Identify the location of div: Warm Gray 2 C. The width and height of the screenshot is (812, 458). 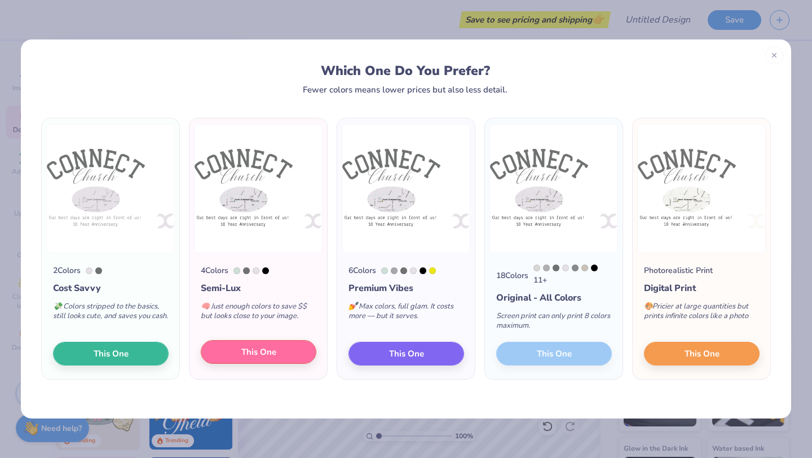
(585, 268).